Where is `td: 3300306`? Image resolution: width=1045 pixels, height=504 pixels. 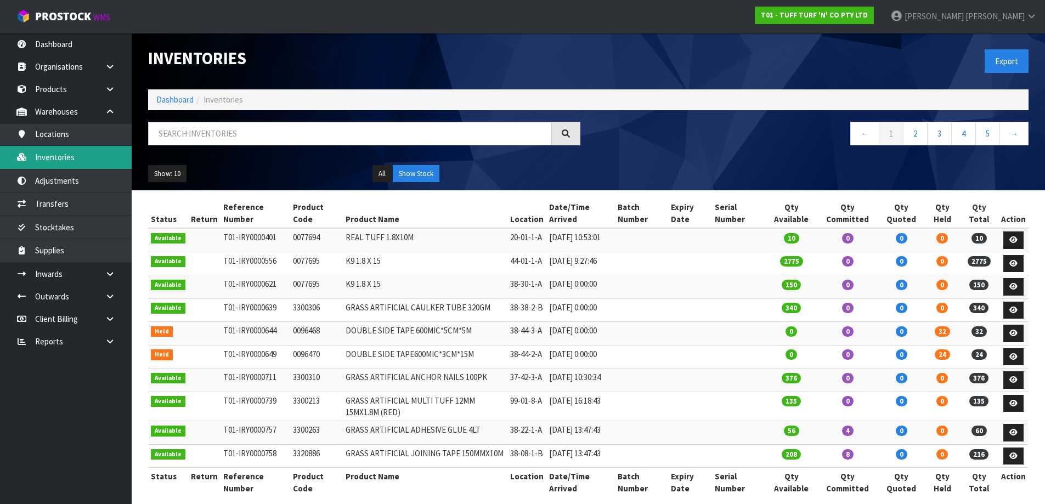
td: 3300306 is located at coordinates (316, 310).